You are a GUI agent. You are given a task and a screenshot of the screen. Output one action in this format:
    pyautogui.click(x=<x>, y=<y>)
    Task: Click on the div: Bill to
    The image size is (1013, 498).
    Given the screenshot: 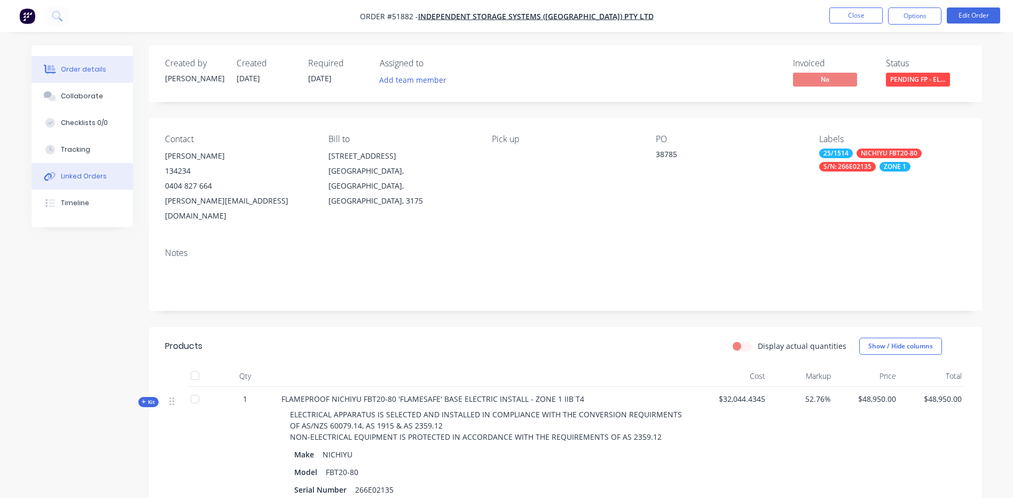 What is the action you would take?
    pyautogui.click(x=401, y=139)
    